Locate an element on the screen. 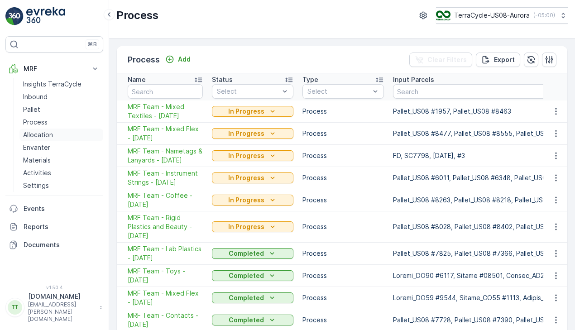  a: MRF Team - Toys - 09/08/2025 is located at coordinates (165, 276).